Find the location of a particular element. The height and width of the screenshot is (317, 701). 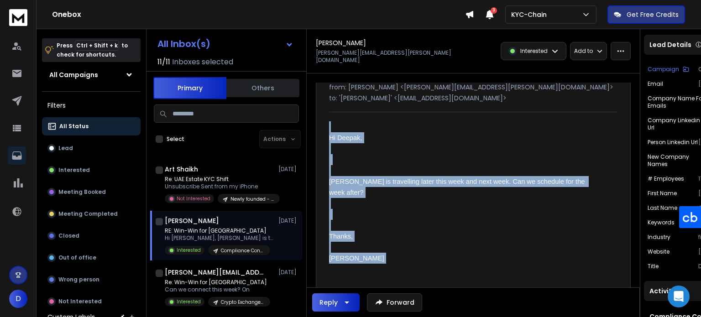

button: Primary is located at coordinates (190, 88).